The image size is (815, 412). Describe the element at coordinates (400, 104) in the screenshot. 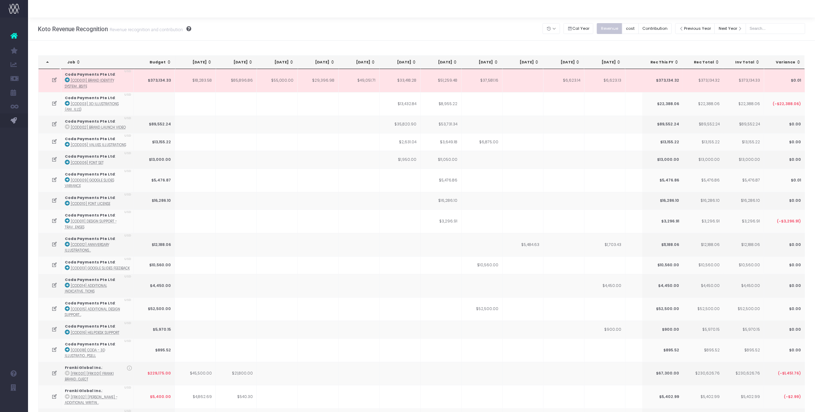

I see `td: $13,432.84` at that location.